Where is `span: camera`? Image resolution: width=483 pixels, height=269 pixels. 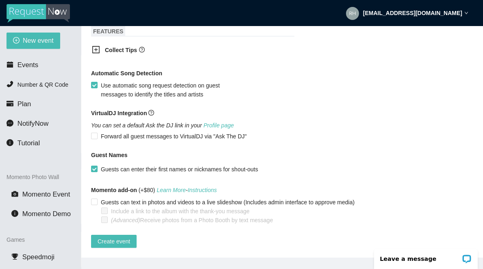
span: camera is located at coordinates (15, 193).